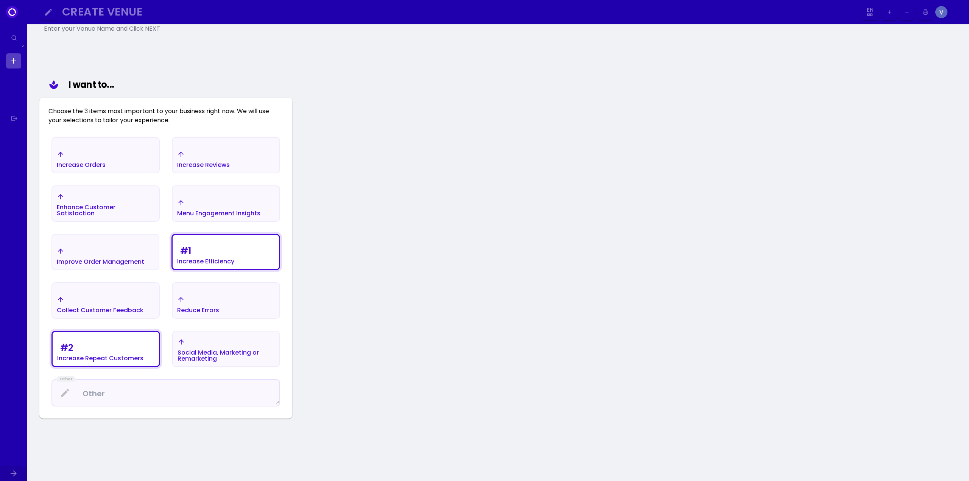 This screenshot has width=969, height=481. Describe the element at coordinates (186, 251) in the screenshot. I see `div: # 1` at that location.